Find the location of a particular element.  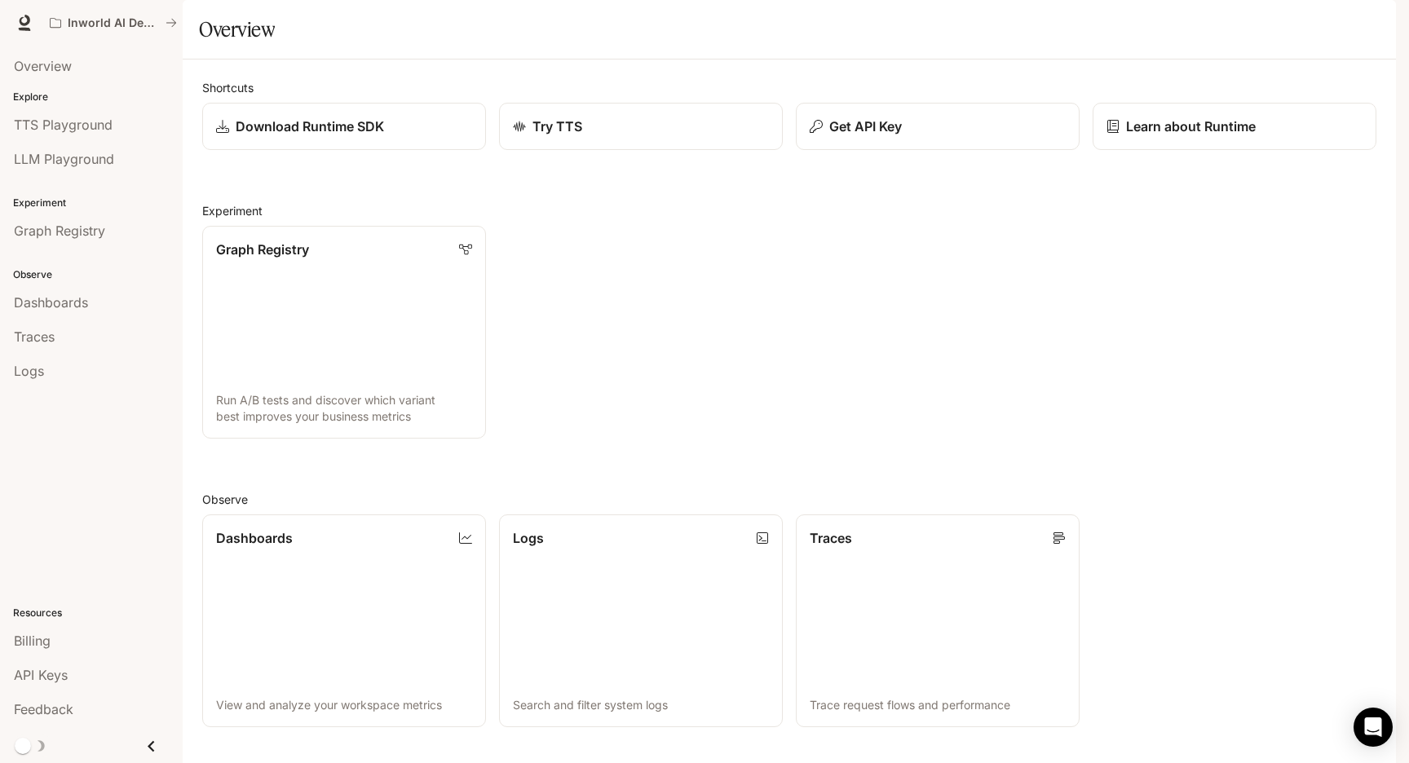

a: Try TTS is located at coordinates (641, 126).